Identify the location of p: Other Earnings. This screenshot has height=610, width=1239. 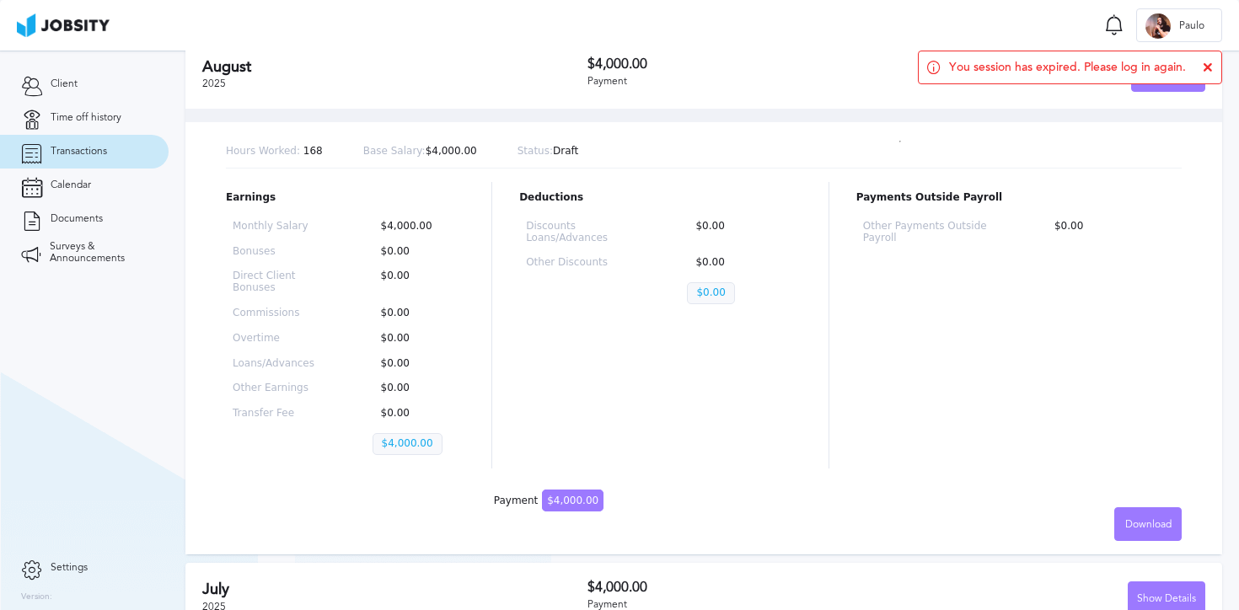
(276, 388).